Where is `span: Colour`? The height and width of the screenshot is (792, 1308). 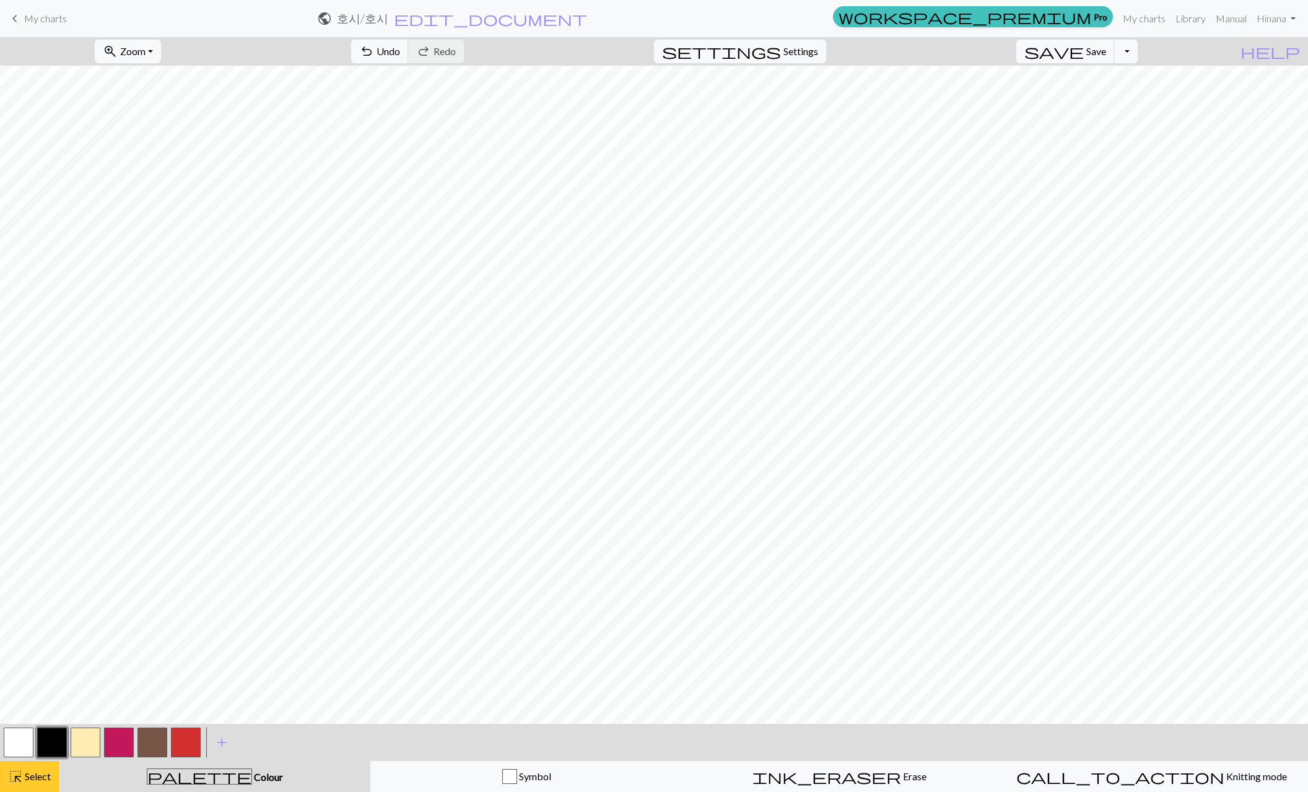 span: Colour is located at coordinates (267, 776).